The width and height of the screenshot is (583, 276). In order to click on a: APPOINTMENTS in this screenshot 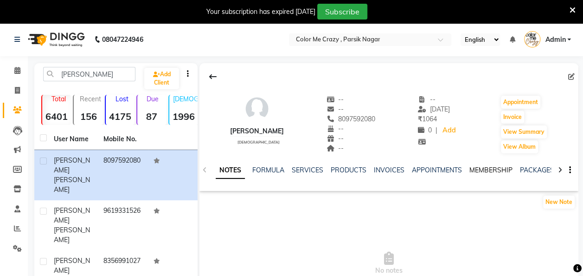, I will do `click(437, 170)`.